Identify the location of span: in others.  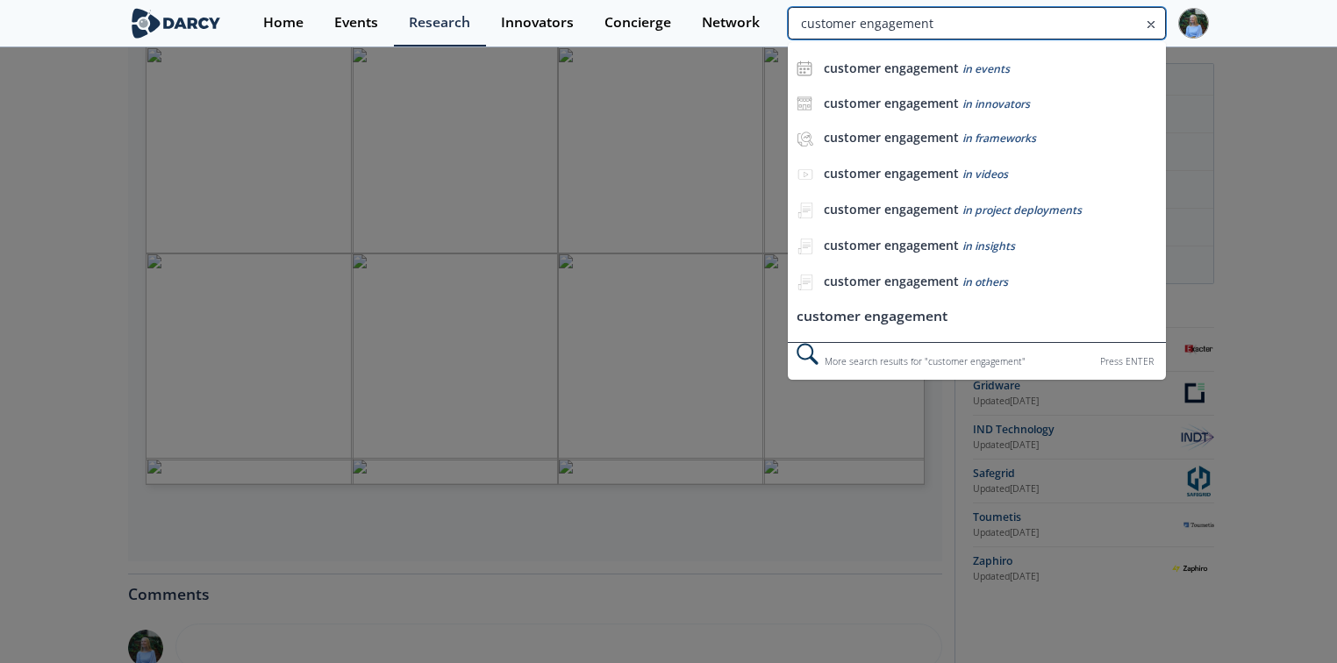
(985, 282).